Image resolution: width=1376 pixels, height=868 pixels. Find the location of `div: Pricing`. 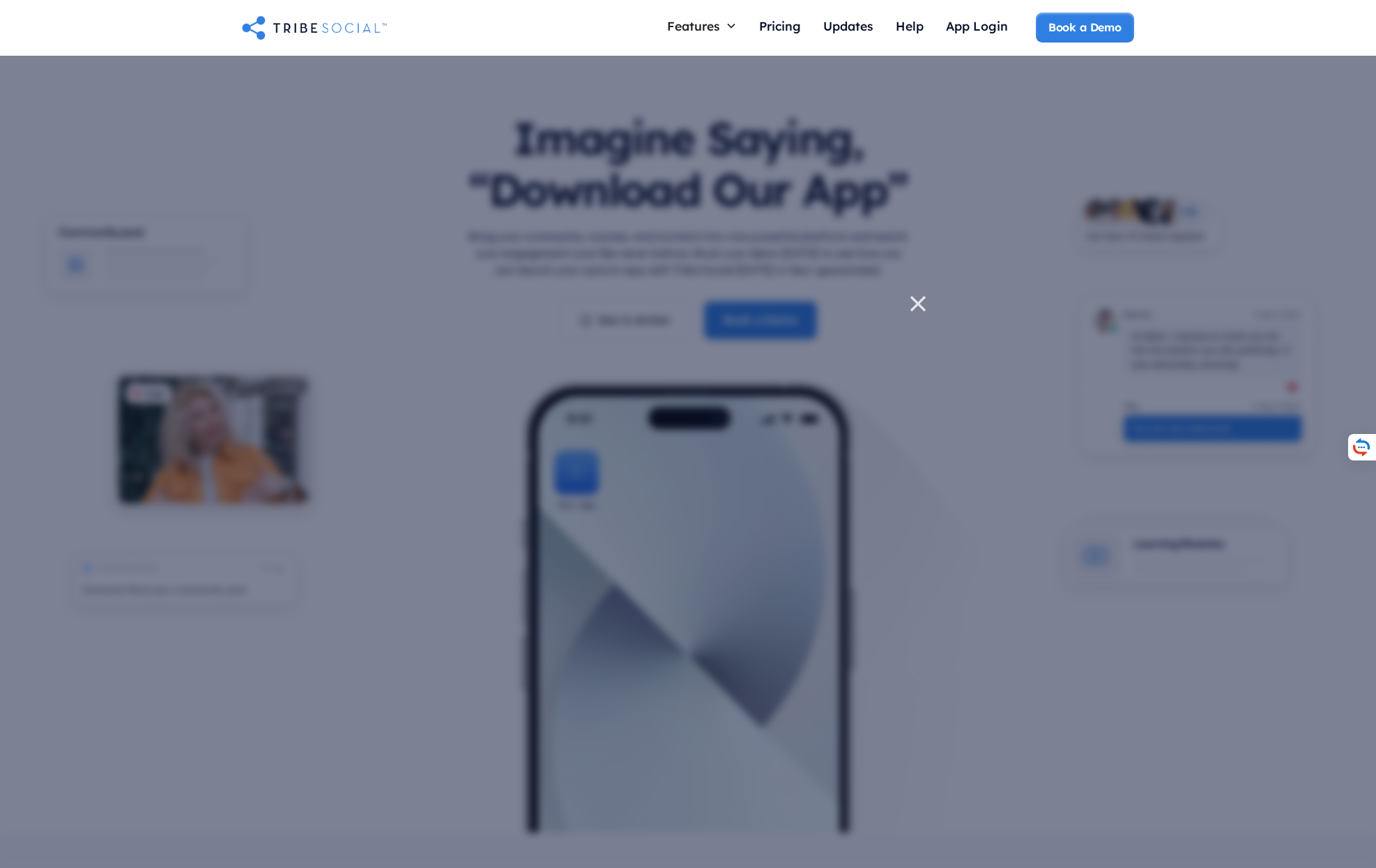

div: Pricing is located at coordinates (780, 26).